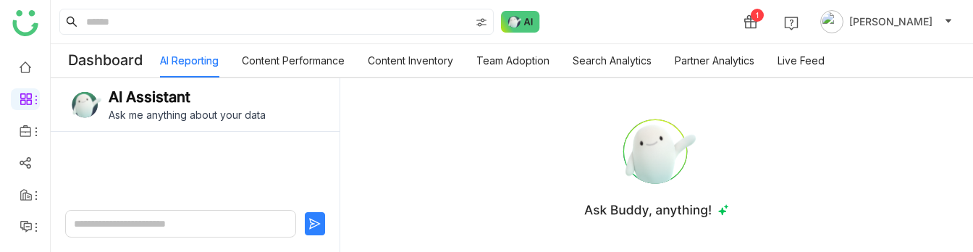 The height and width of the screenshot is (252, 973). What do you see at coordinates (512, 60) in the screenshot?
I see `a: Team Adoption` at bounding box center [512, 60].